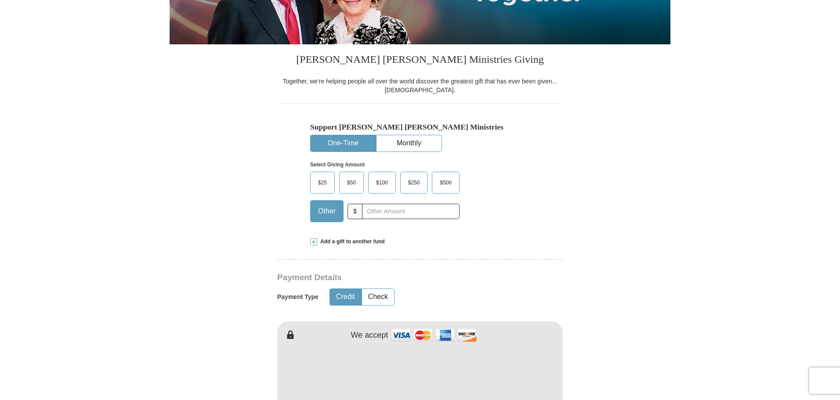 The height and width of the screenshot is (400, 840). I want to click on button: One-Time, so click(343, 143).